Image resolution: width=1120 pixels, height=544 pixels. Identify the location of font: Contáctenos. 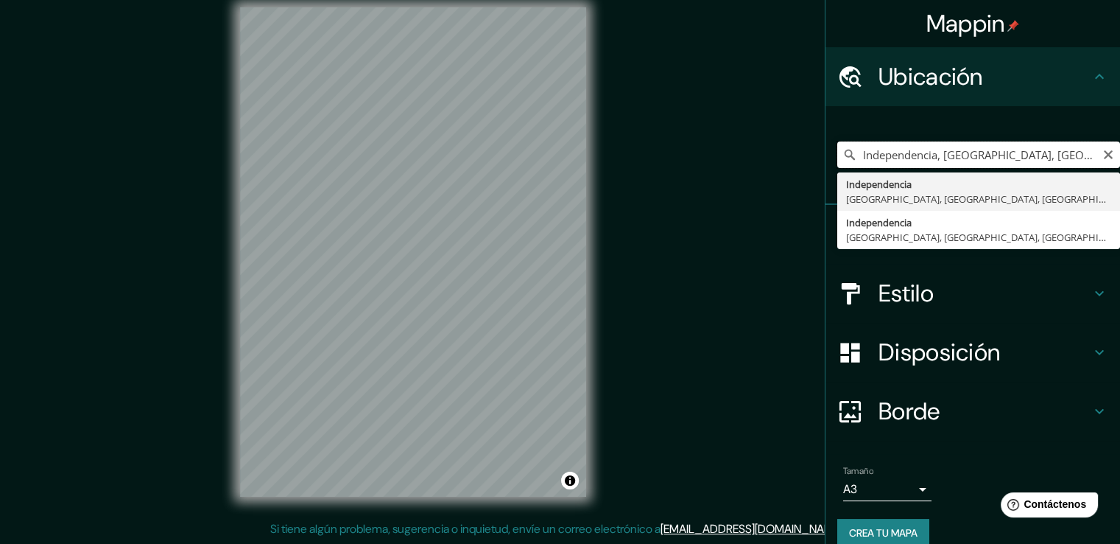
(66, 18).